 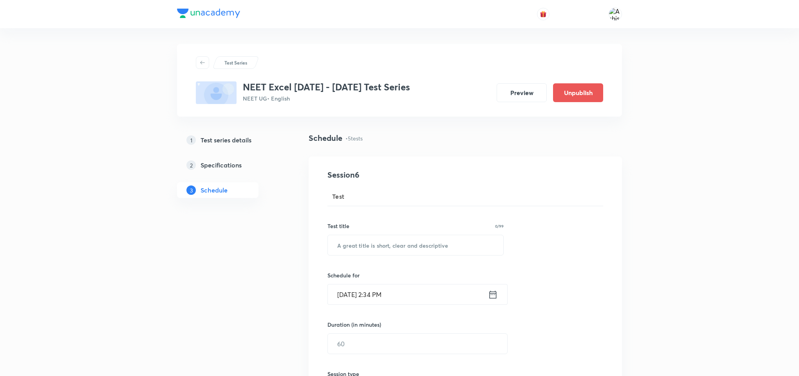 I want to click on a: 1Test series details, so click(x=230, y=140).